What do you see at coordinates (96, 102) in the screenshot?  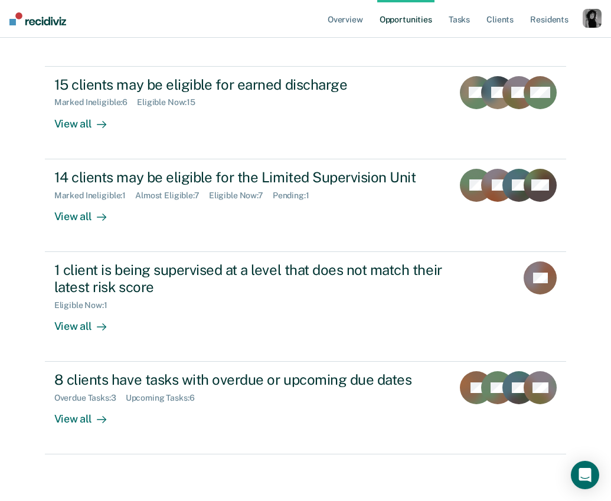 I see `div: Marked Ineligible : 6` at bounding box center [96, 102].